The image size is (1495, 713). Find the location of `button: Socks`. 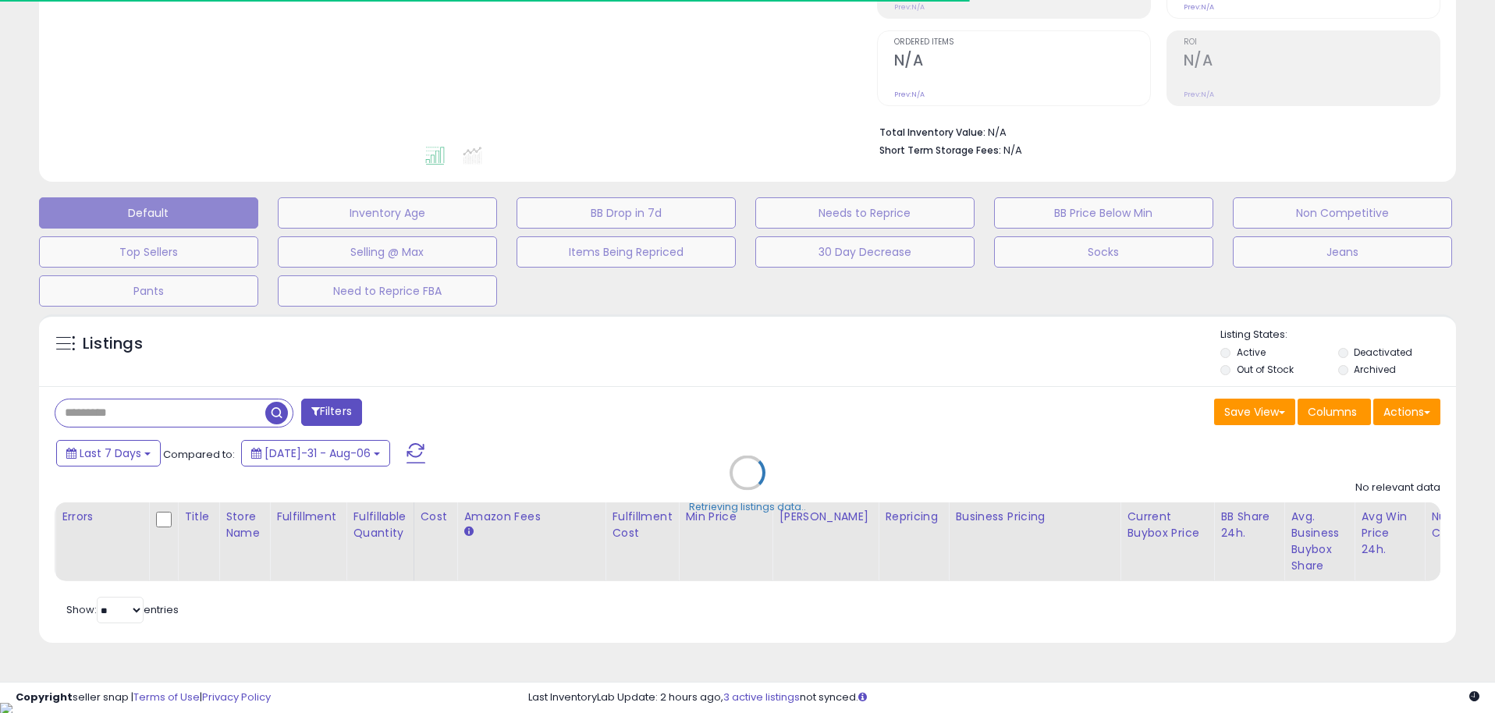

button: Socks is located at coordinates (1103, 252).